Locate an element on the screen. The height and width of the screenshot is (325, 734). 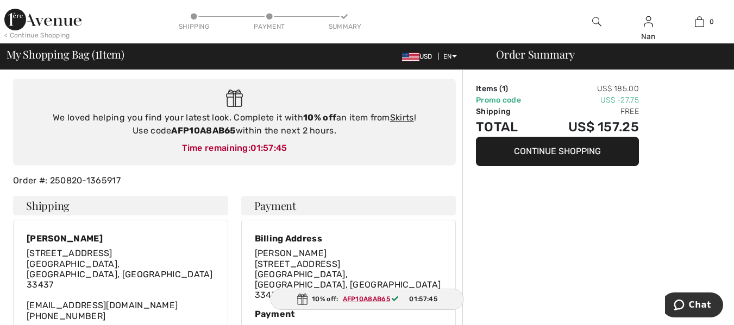
div: We loved helping you find your latest look. Complete it with an item from ! Use code within the n... is located at coordinates (234, 124).